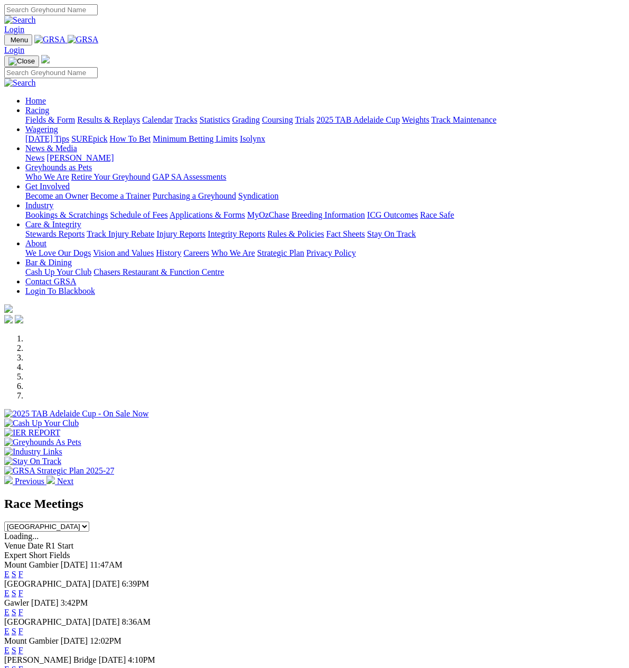 The height and width of the screenshot is (668, 629). I want to click on img: Close, so click(22, 61).